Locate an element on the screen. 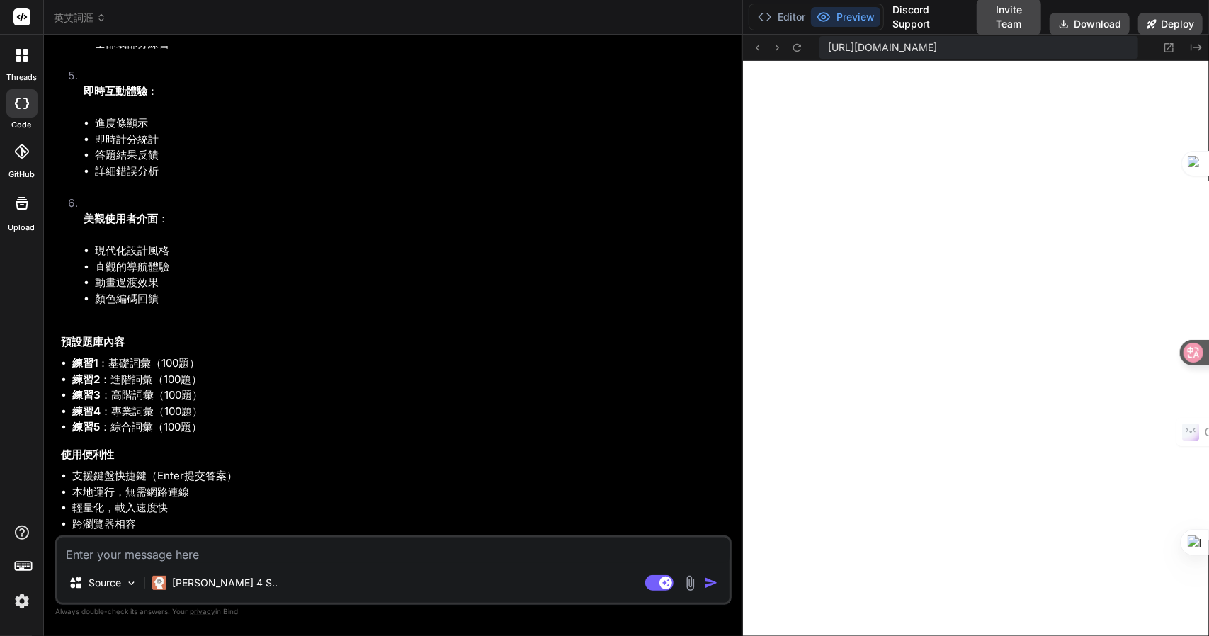 This screenshot has height=636, width=1209. img: attachment is located at coordinates (690, 583).